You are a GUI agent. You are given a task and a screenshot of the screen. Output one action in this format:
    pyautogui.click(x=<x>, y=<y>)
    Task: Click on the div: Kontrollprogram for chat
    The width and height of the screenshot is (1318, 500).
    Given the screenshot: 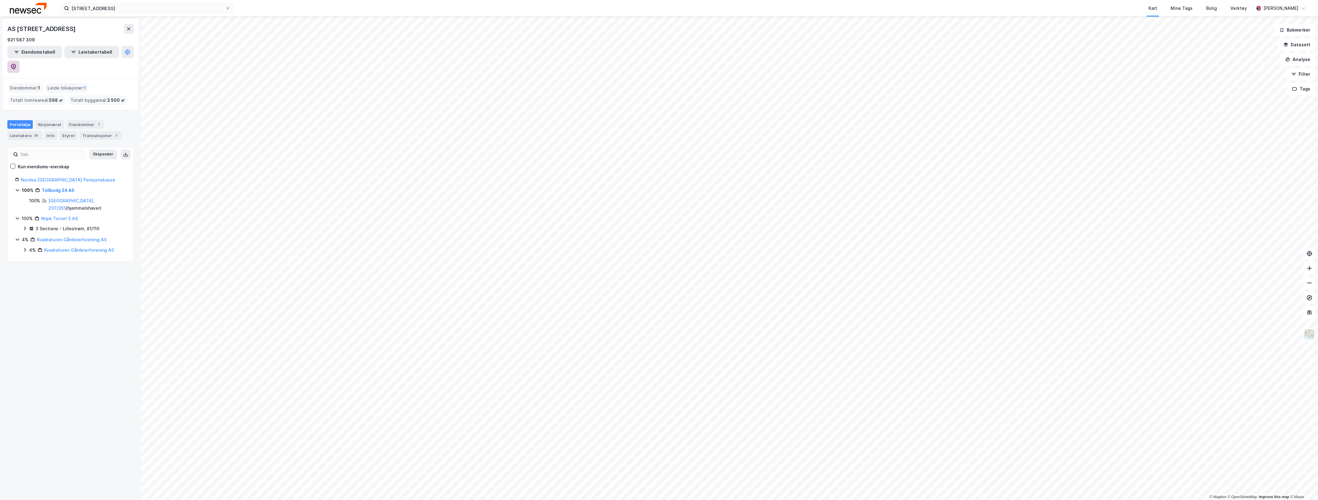 What is the action you would take?
    pyautogui.click(x=1303, y=485)
    